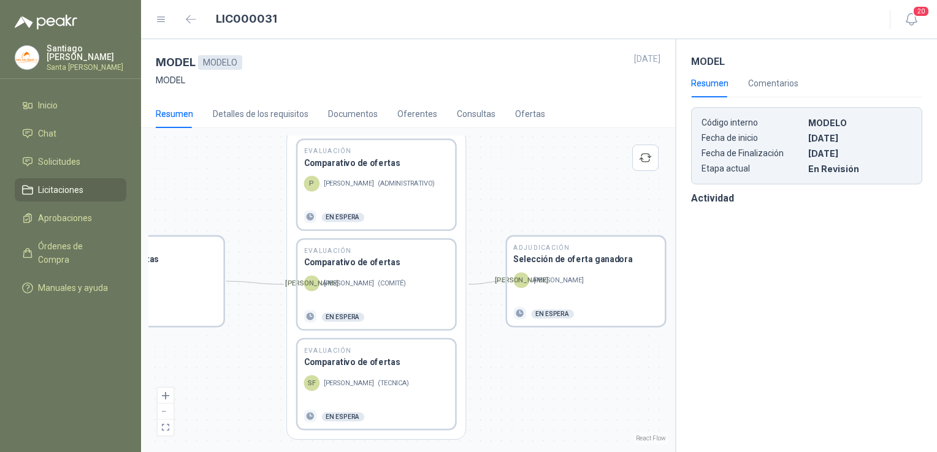  What do you see at coordinates (65, 218) in the screenshot?
I see `span: Aprobaciones` at bounding box center [65, 218].